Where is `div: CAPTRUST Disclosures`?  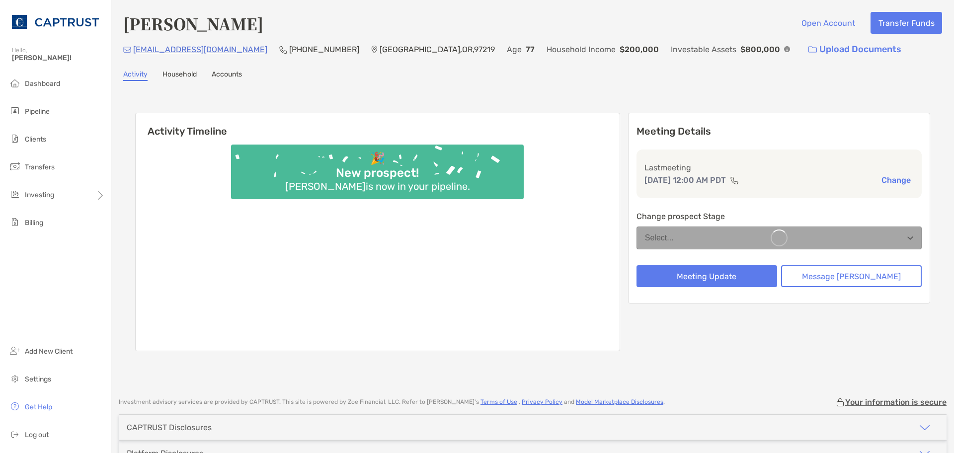
div: CAPTRUST Disclosures is located at coordinates (169, 428).